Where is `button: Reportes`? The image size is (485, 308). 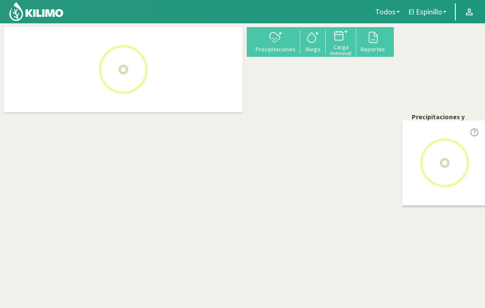 button: Reportes is located at coordinates (372, 41).